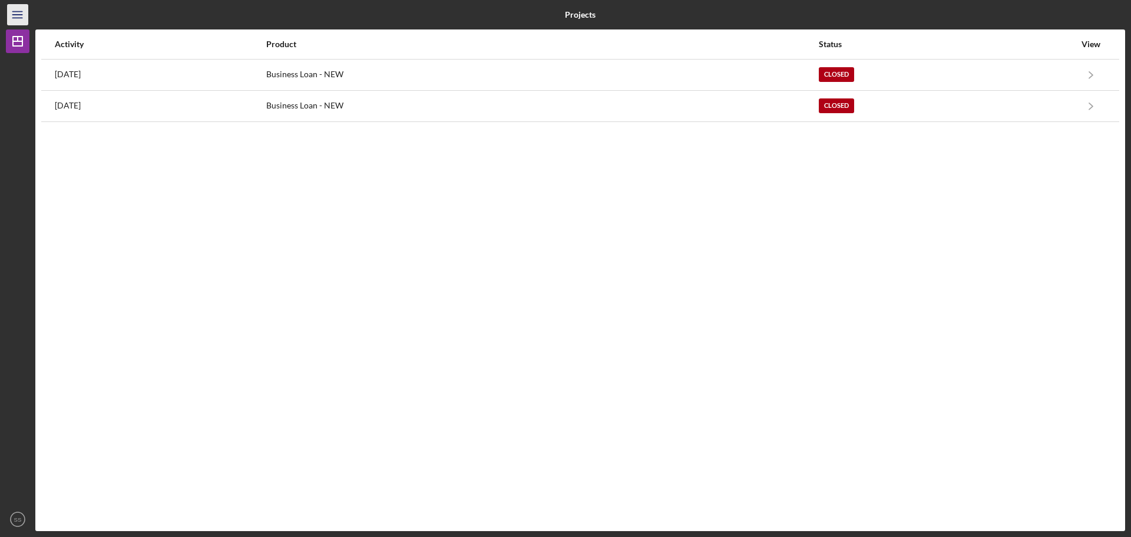  I want to click on div: Status, so click(947, 44).